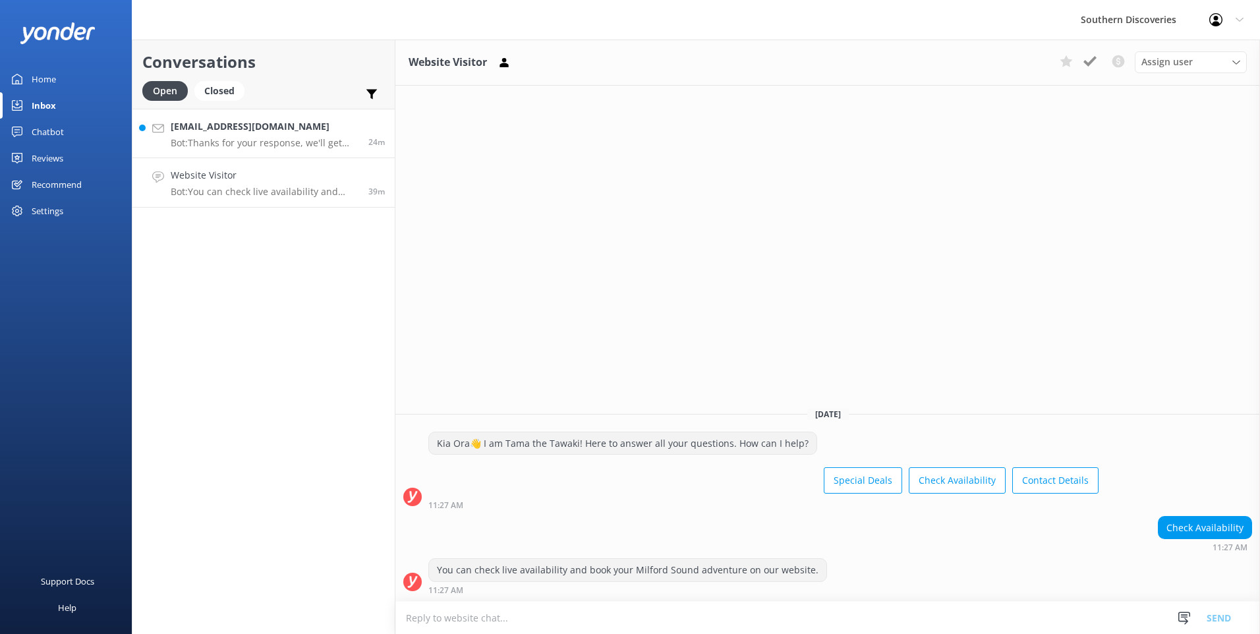 Image resolution: width=1260 pixels, height=634 pixels. Describe the element at coordinates (447, 63) in the screenshot. I see `h3: Website Visitor` at that location.